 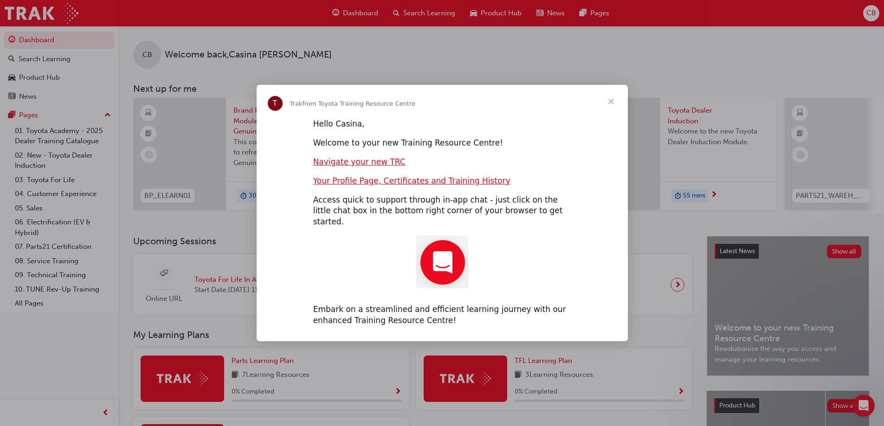 I want to click on div: Hello Casina,, so click(x=442, y=124).